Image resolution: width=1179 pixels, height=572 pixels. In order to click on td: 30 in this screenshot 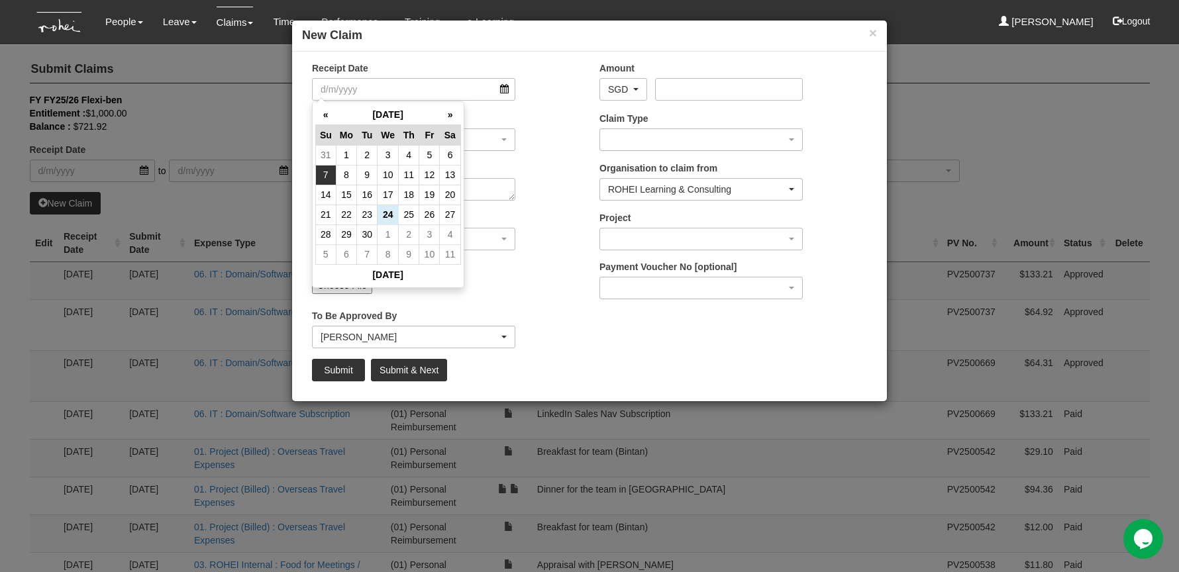, I will do `click(367, 235)`.